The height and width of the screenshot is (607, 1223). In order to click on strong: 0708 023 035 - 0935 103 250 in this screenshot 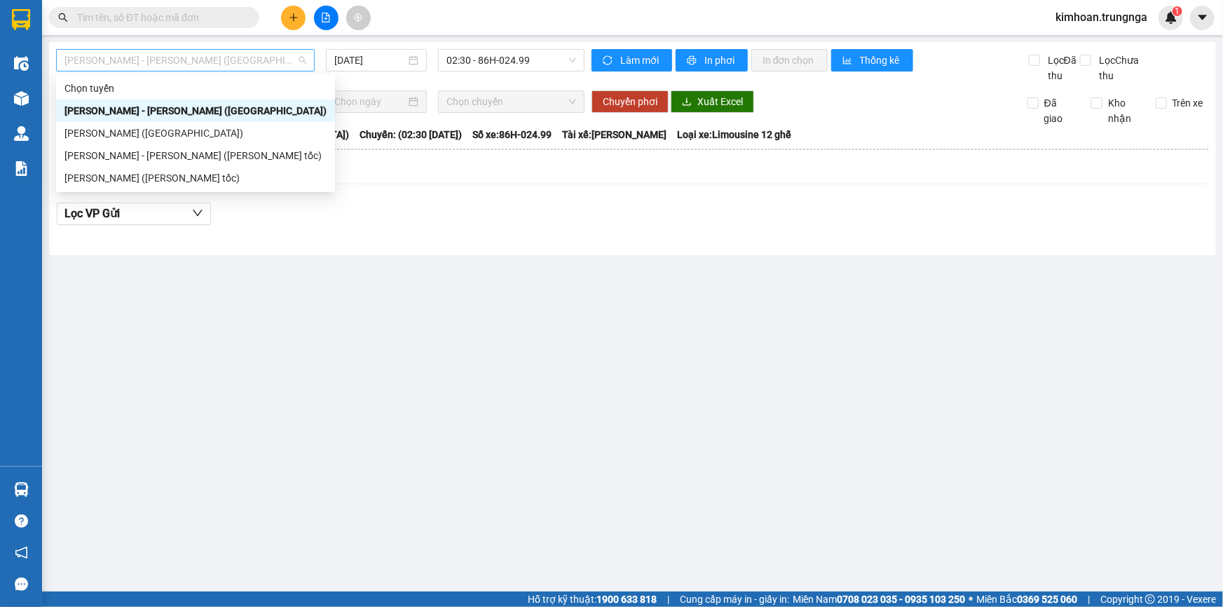, I will do `click(901, 599)`.